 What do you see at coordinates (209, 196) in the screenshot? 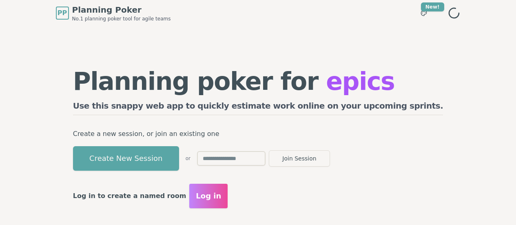
I see `span: Log in` at bounding box center [209, 196].